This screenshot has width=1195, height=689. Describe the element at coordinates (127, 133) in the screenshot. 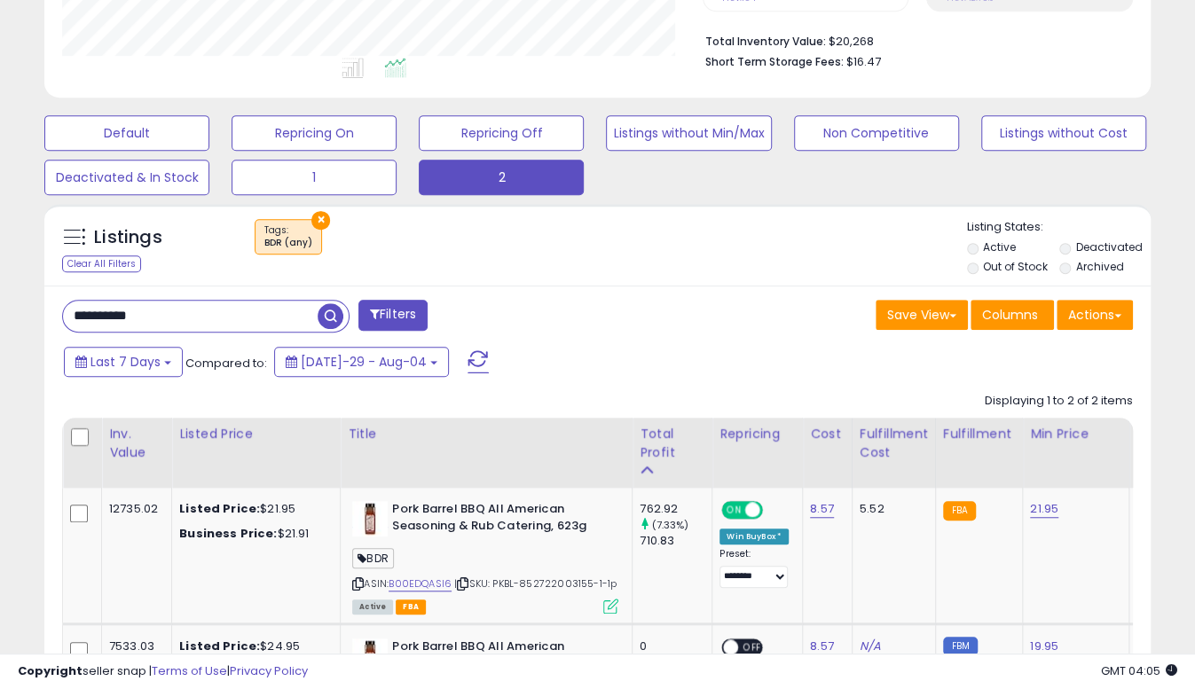

I see `button: Default` at that location.